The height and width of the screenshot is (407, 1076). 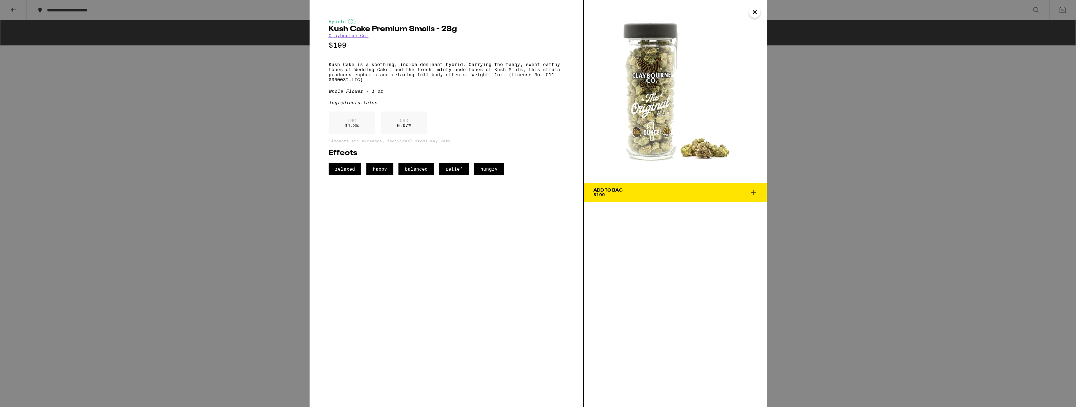 What do you see at coordinates (446, 45) in the screenshot?
I see `p: $199` at bounding box center [446, 45].